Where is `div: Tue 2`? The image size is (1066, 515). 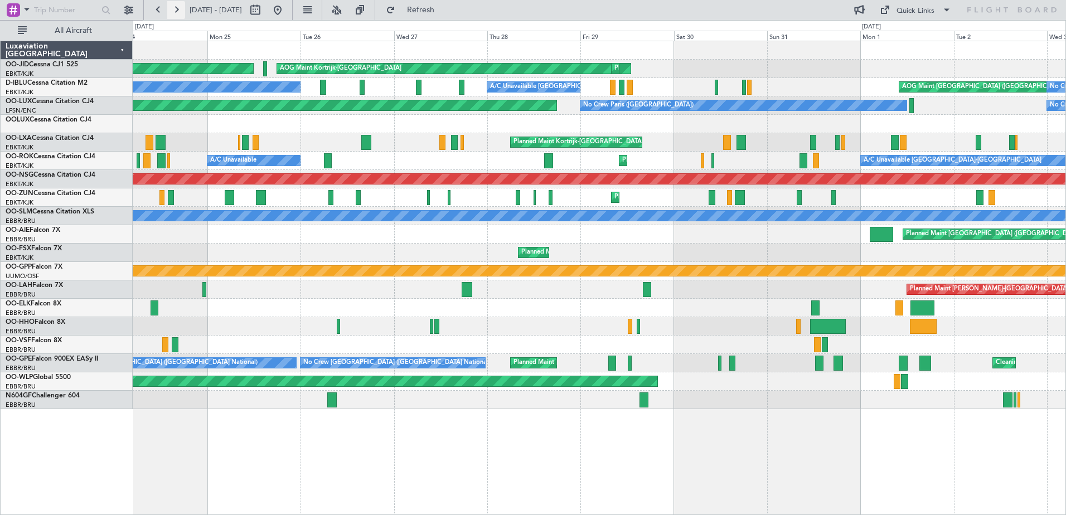
div: Tue 2 is located at coordinates (1001, 36).